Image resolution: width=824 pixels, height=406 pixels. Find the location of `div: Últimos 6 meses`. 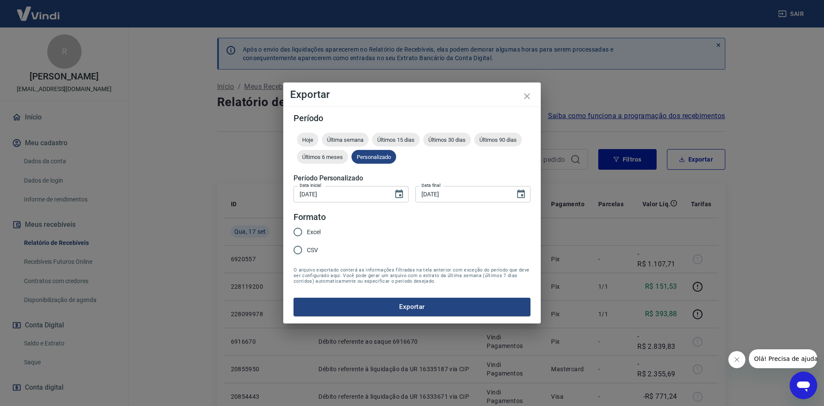

div: Últimos 6 meses is located at coordinates (322, 157).